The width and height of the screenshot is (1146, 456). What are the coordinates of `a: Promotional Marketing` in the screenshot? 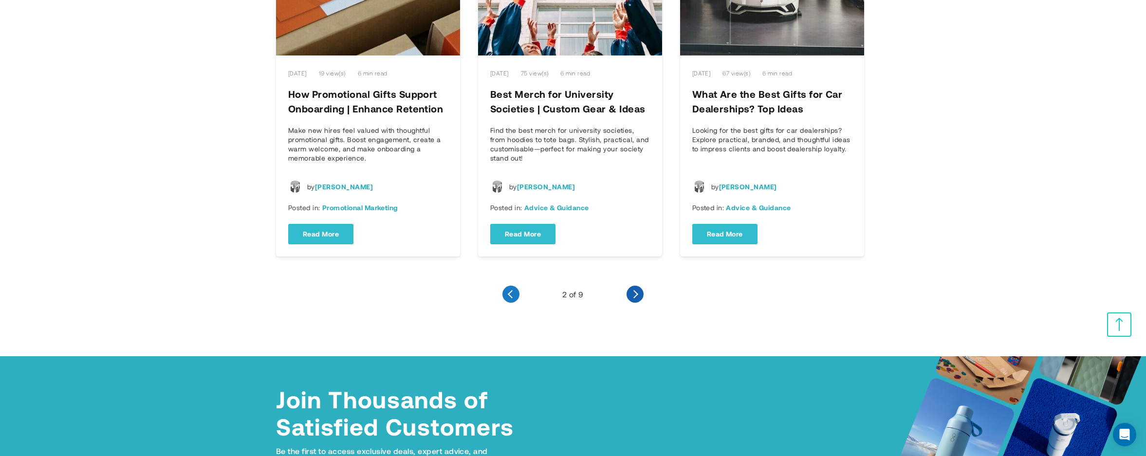 It's located at (360, 208).